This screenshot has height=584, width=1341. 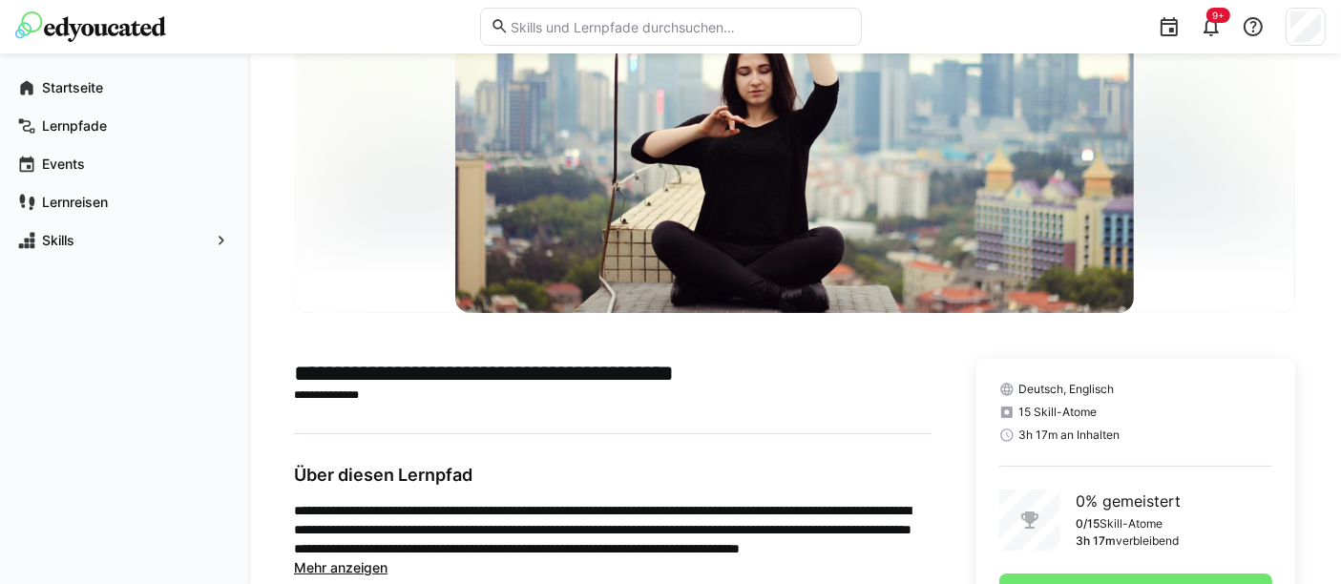 What do you see at coordinates (1096, 541) in the screenshot?
I see `p: 3h 17m` at bounding box center [1096, 541].